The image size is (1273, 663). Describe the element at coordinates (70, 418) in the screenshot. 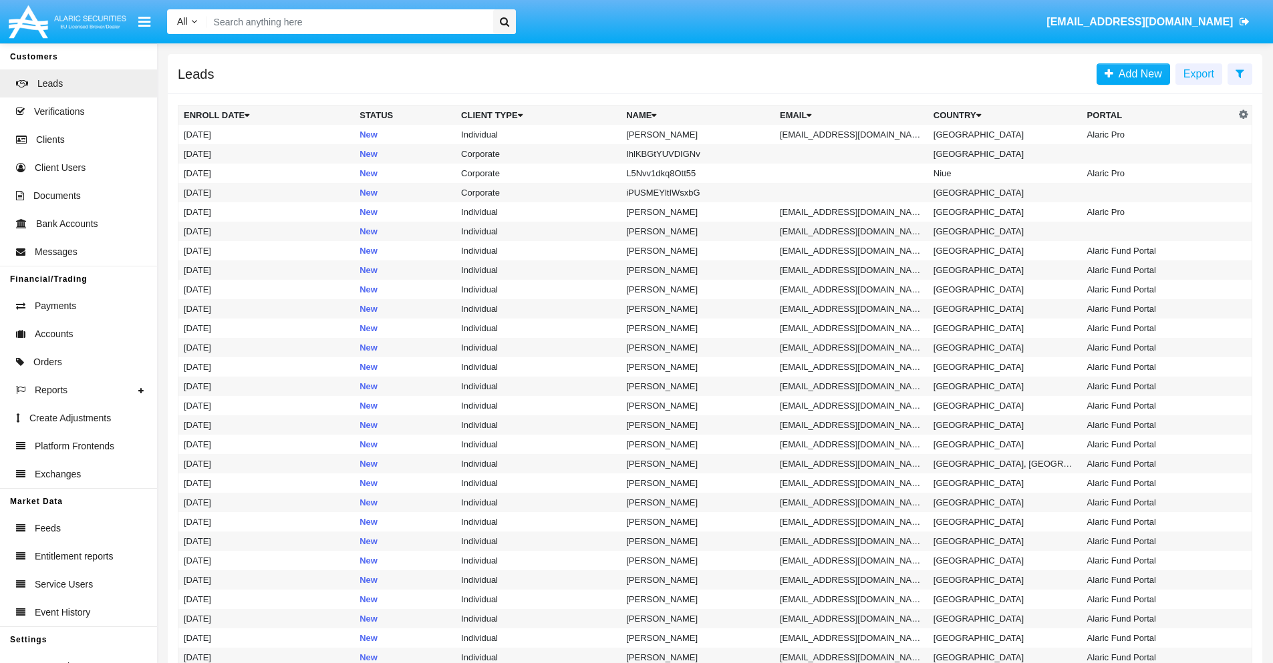

I see `span: Create Adjustments` at that location.